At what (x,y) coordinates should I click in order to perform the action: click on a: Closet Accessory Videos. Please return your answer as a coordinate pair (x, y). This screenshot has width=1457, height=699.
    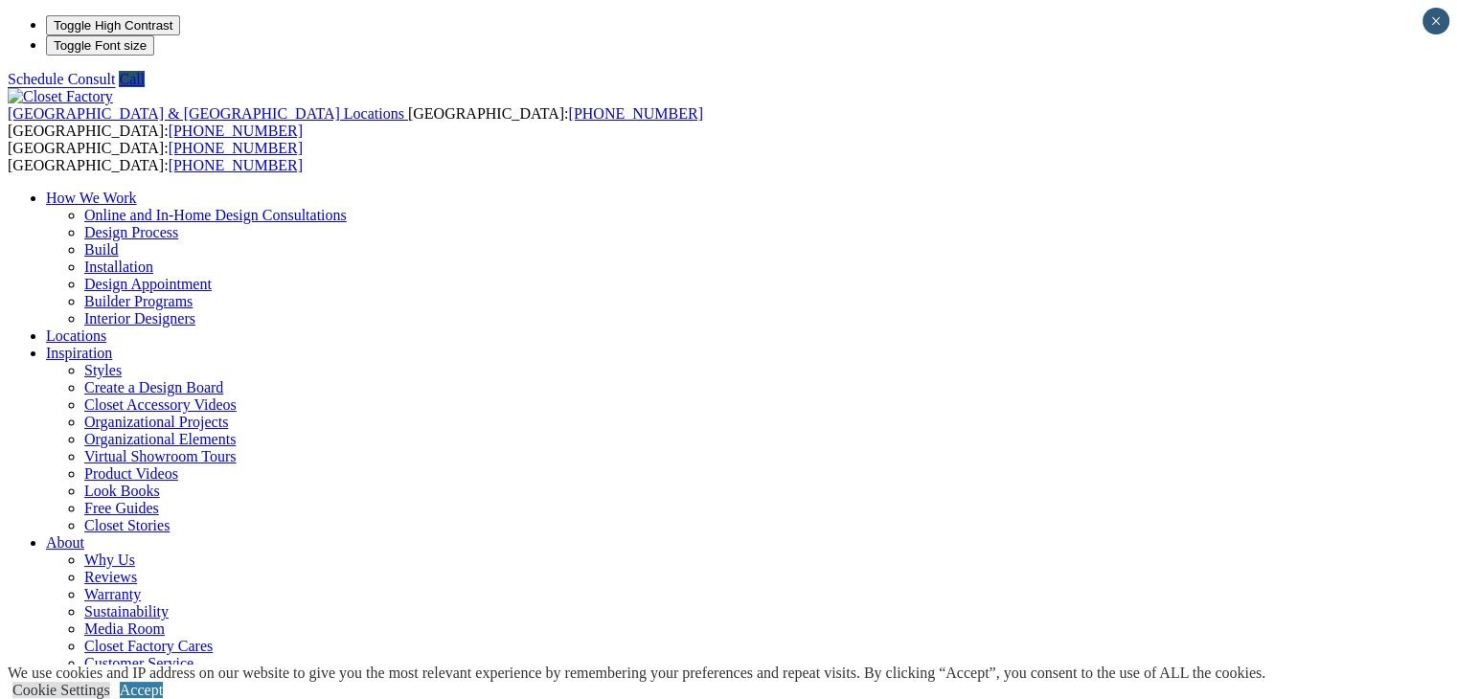
    Looking at the image, I should click on (160, 404).